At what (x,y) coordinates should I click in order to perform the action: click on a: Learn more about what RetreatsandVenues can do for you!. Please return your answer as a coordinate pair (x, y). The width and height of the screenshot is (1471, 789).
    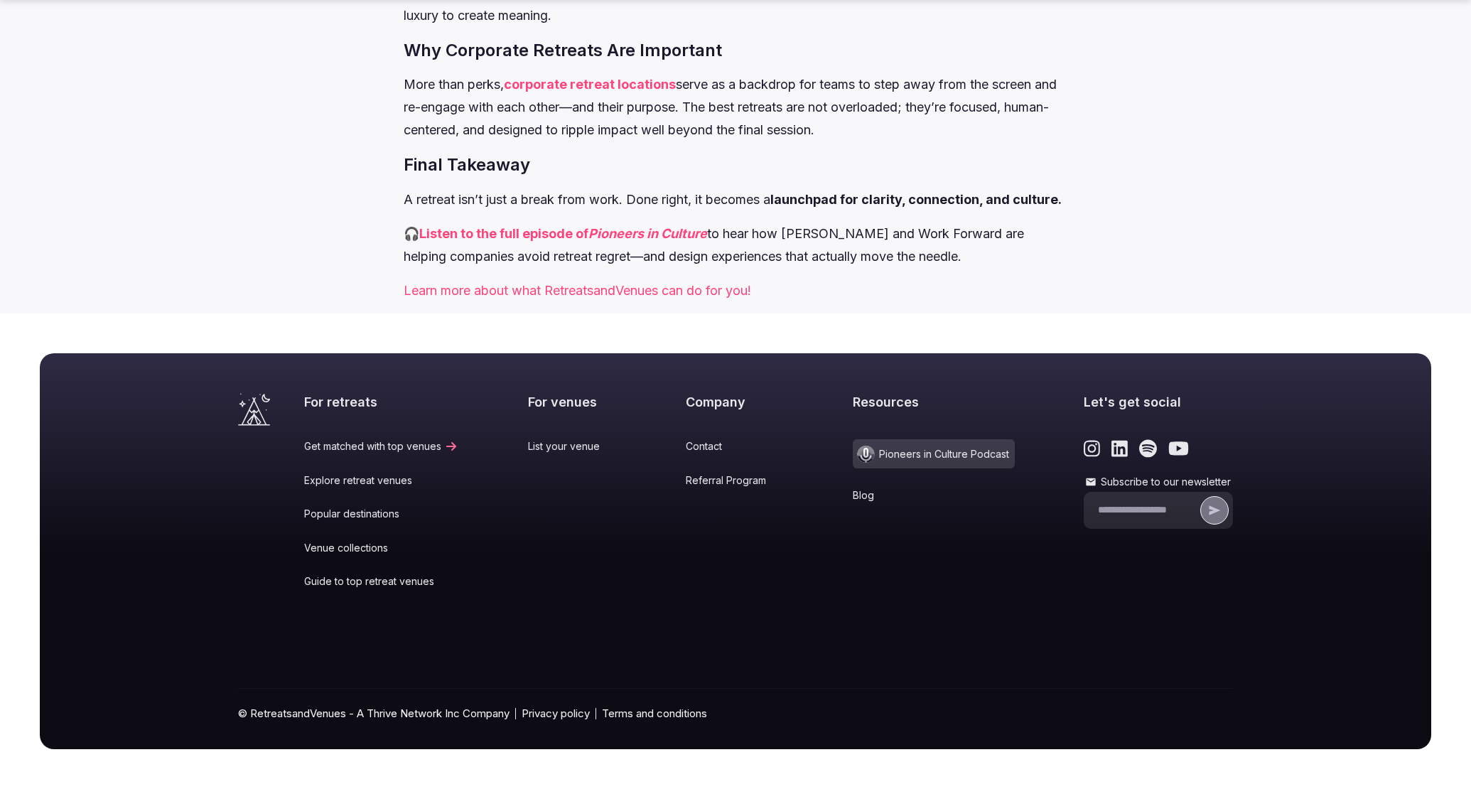
    Looking at the image, I should click on (577, 290).